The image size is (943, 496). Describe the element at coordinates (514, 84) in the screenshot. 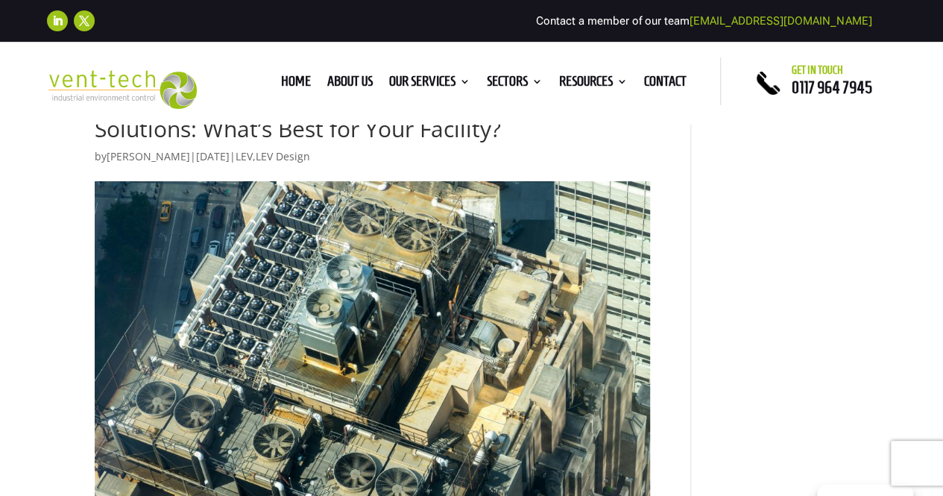

I see `a: Sectors` at that location.